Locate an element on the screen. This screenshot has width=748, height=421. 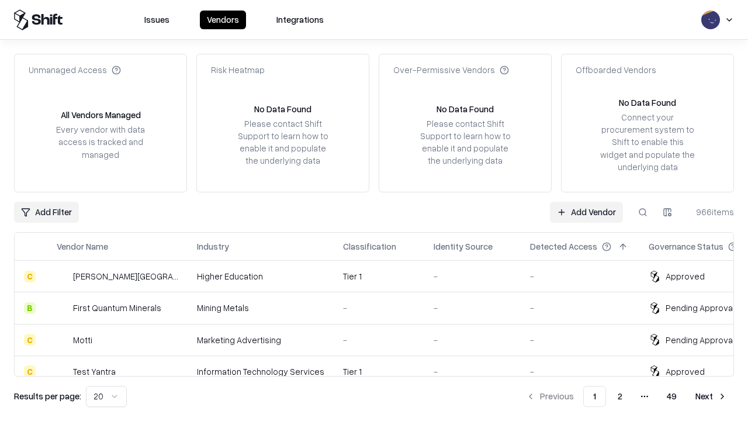
div: Risk Heatmap is located at coordinates (238, 70).